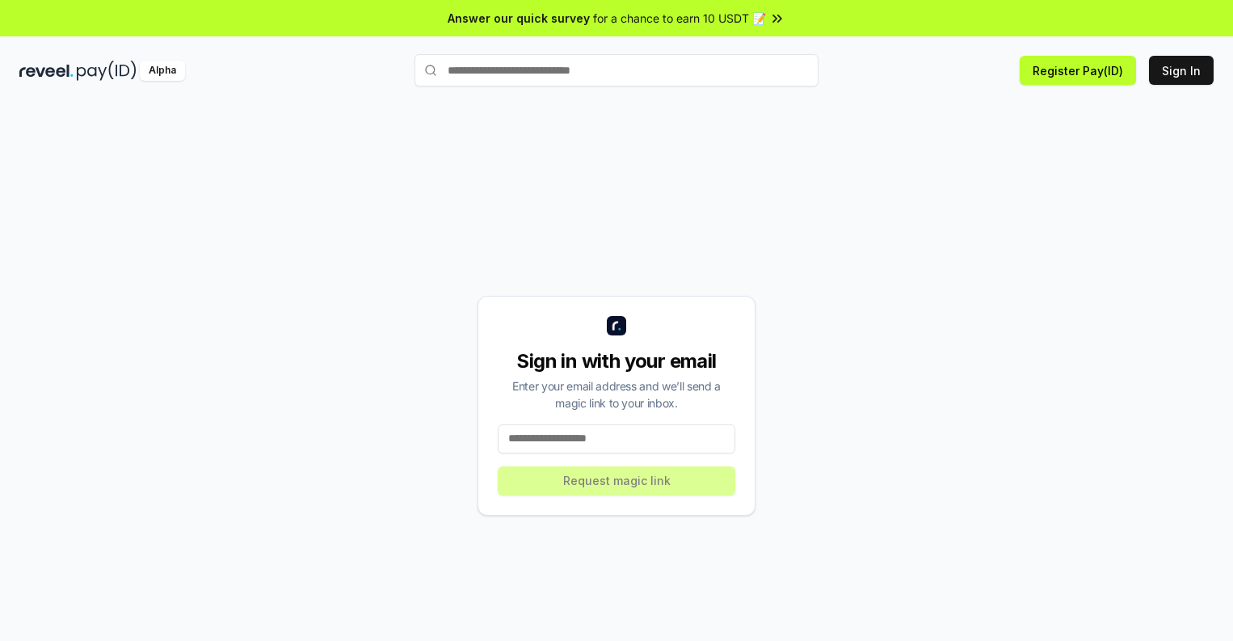 This screenshot has width=1233, height=641. Describe the element at coordinates (519, 18) in the screenshot. I see `span: Answer our quick survey` at that location.